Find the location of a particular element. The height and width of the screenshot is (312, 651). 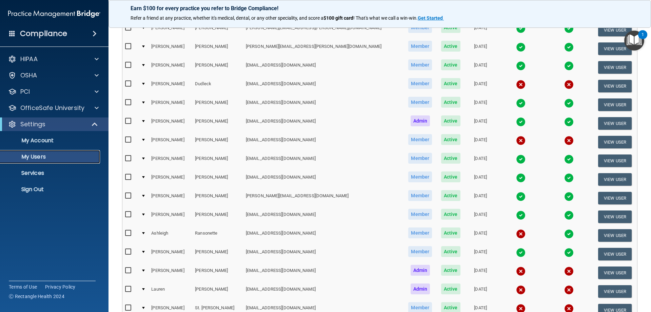

td: Lauren is located at coordinates (170, 291).